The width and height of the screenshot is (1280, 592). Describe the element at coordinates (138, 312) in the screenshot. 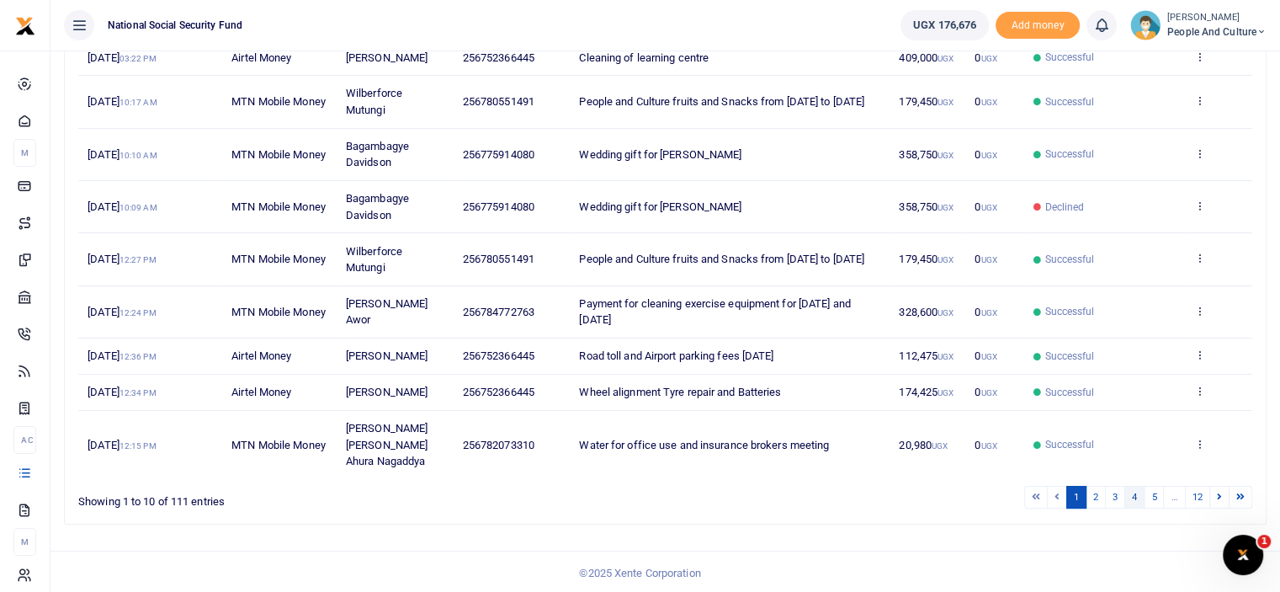

I see `small: 12:24 PM` at that location.